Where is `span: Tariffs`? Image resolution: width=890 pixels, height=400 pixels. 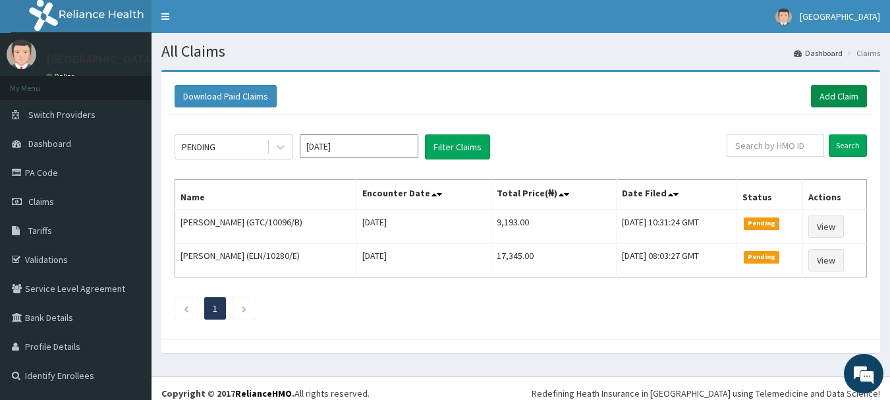
span: Tariffs is located at coordinates (40, 231).